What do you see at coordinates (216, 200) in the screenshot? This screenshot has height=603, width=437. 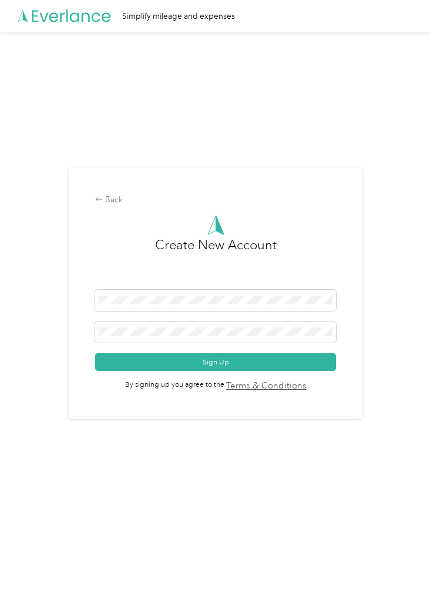 I see `div: Back` at bounding box center [216, 200].